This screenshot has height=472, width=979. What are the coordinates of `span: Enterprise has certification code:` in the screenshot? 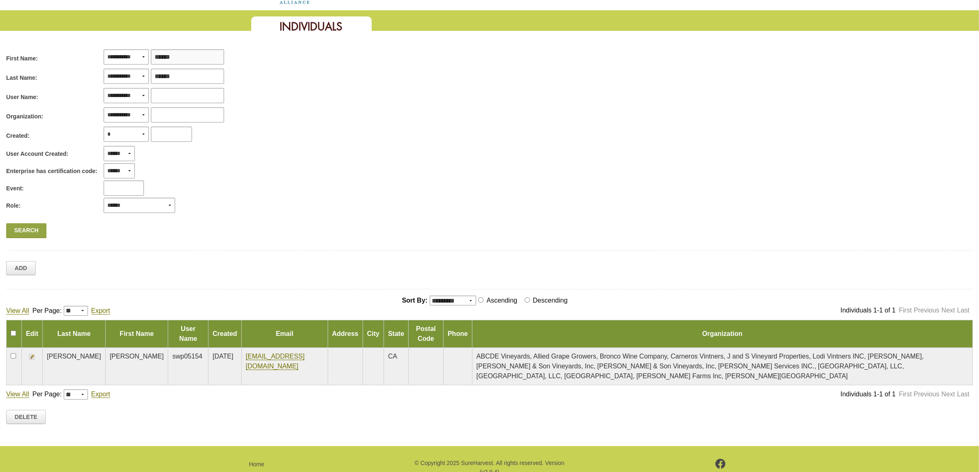 It's located at (52, 171).